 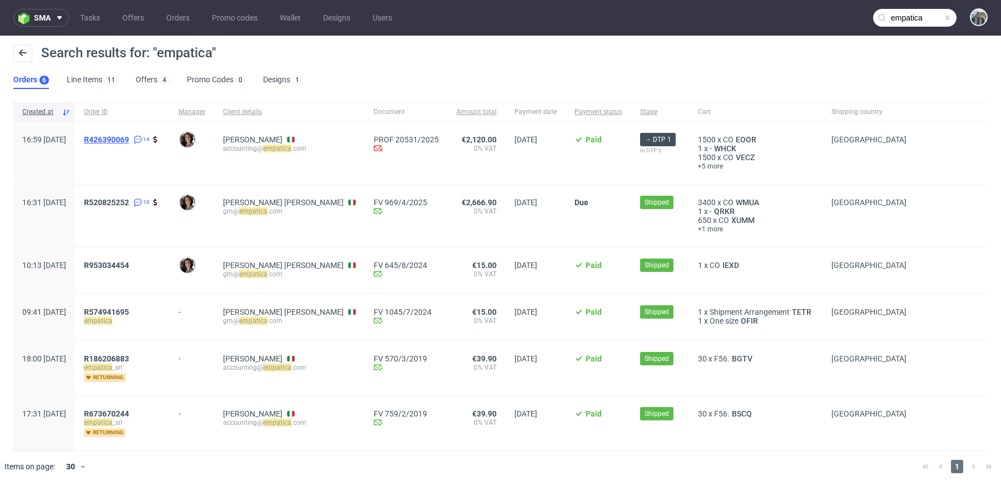 What do you see at coordinates (406, 112) in the screenshot?
I see `span: Document` at bounding box center [406, 112].